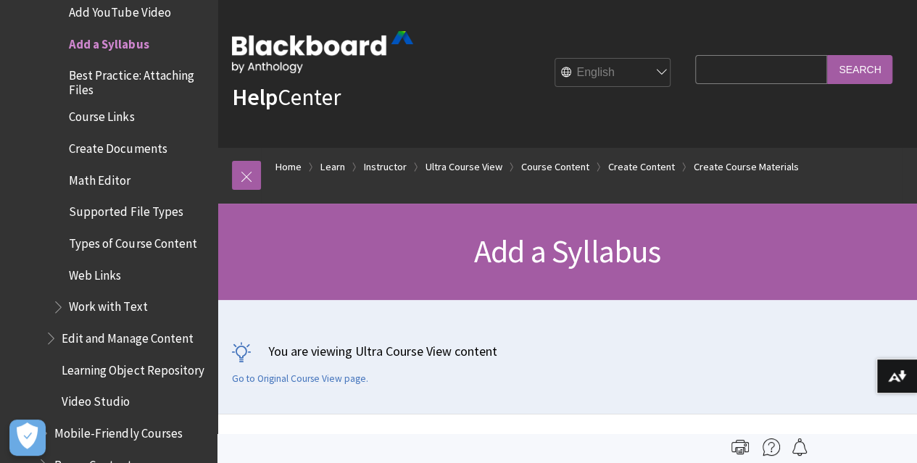  Describe the element at coordinates (740, 447) in the screenshot. I see `img: Print` at that location.